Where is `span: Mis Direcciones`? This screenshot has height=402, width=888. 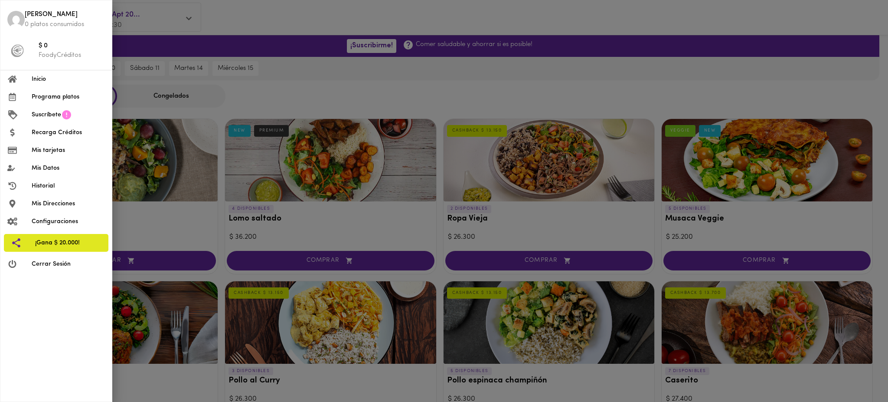 span: Mis Direcciones is located at coordinates (68, 203).